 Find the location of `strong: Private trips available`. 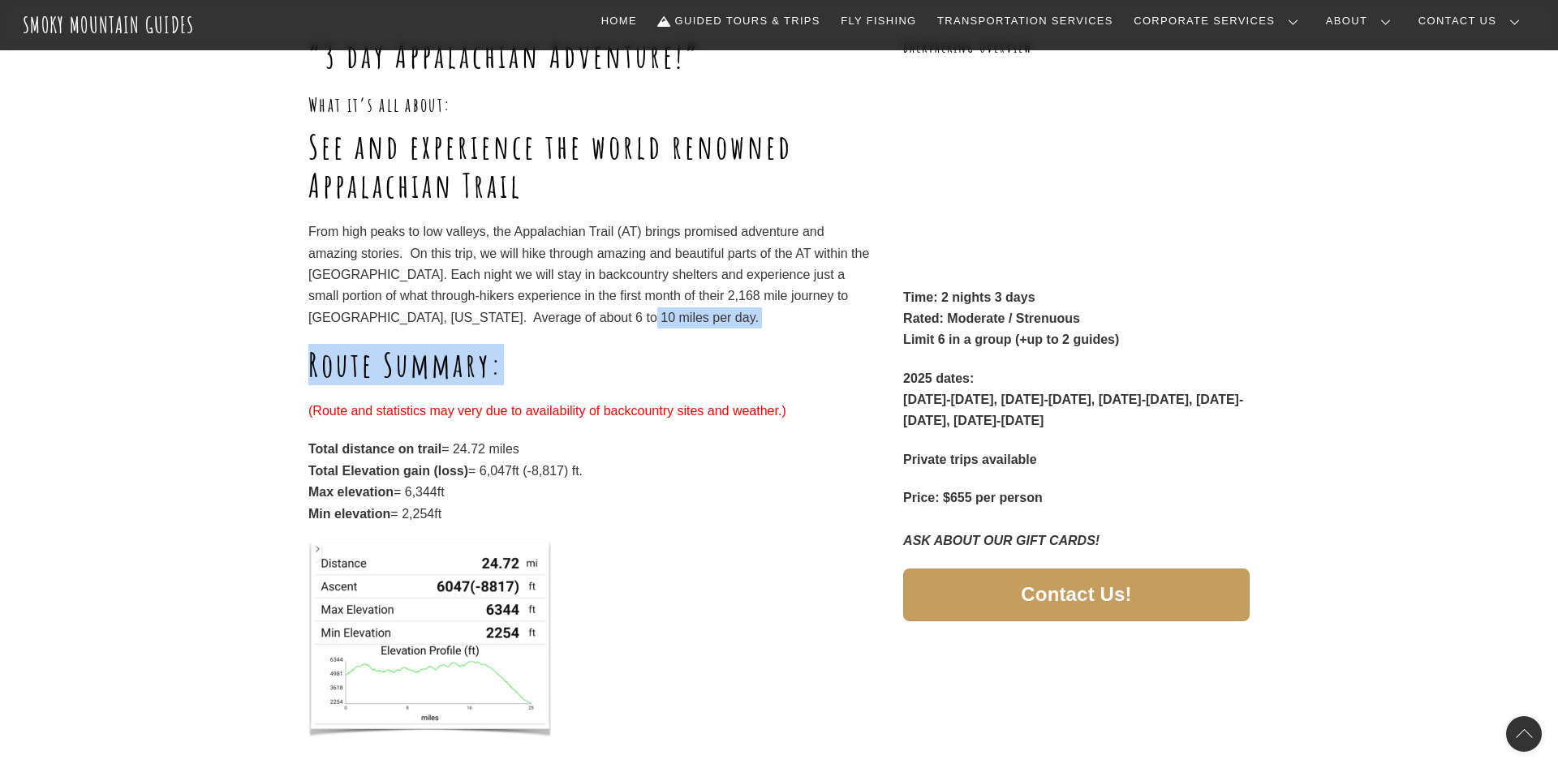

strong: Private trips available is located at coordinates (969, 459).